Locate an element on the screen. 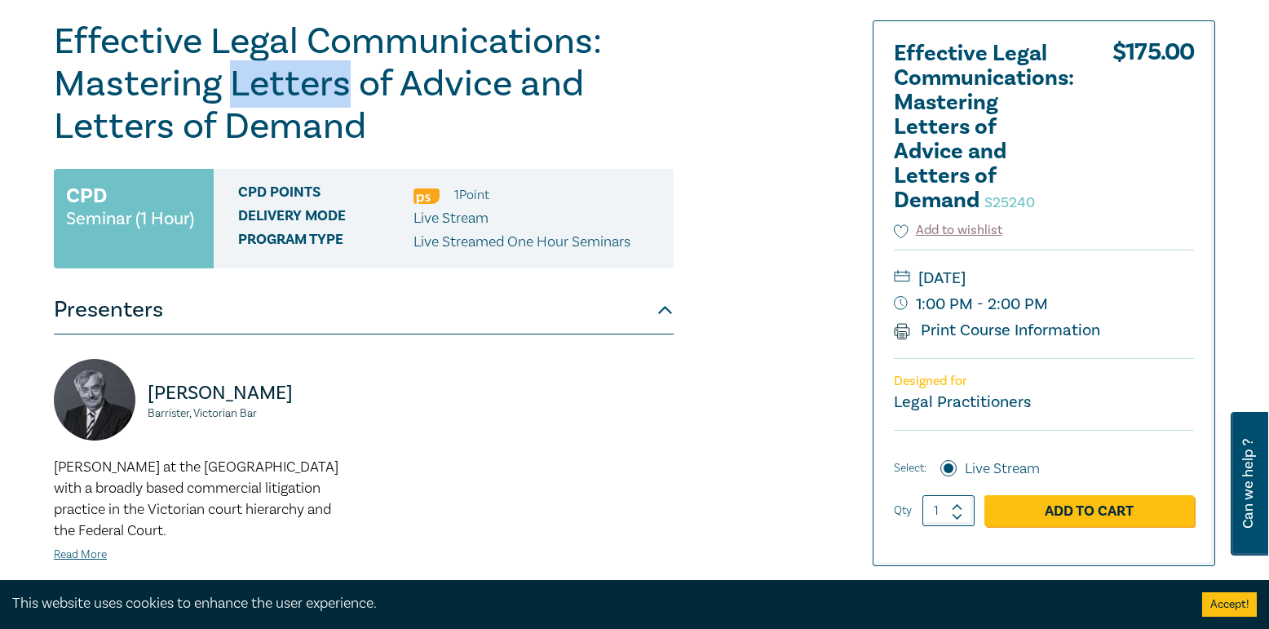 This screenshot has width=1269, height=629. h1: Effective Legal Communications: Mastering Letters of Advice and Letters of Demand is located at coordinates (364, 84).